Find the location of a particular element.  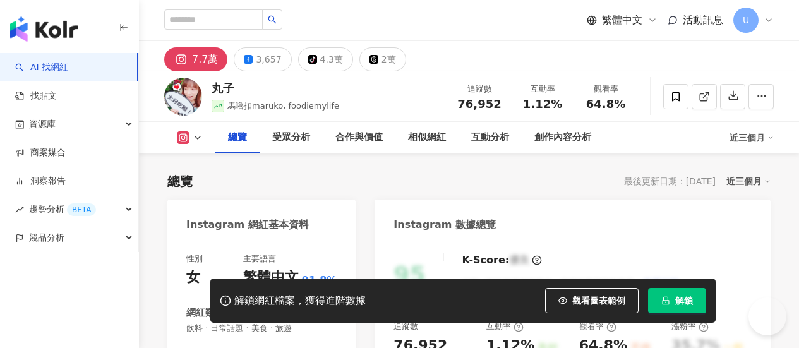

span: 91.8% is located at coordinates (319, 280).